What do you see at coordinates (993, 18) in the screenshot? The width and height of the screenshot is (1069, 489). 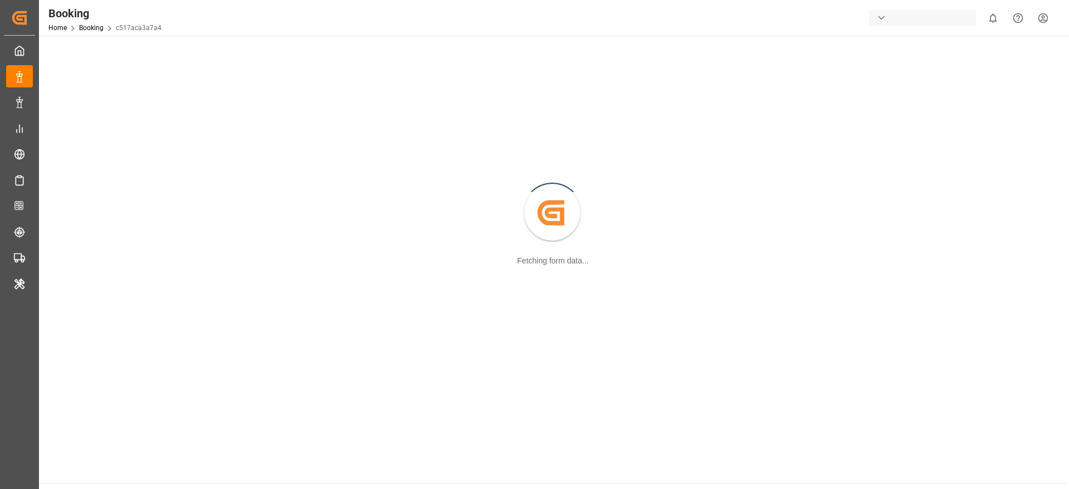 I see `button: show 0 new notifications` at bounding box center [993, 18].